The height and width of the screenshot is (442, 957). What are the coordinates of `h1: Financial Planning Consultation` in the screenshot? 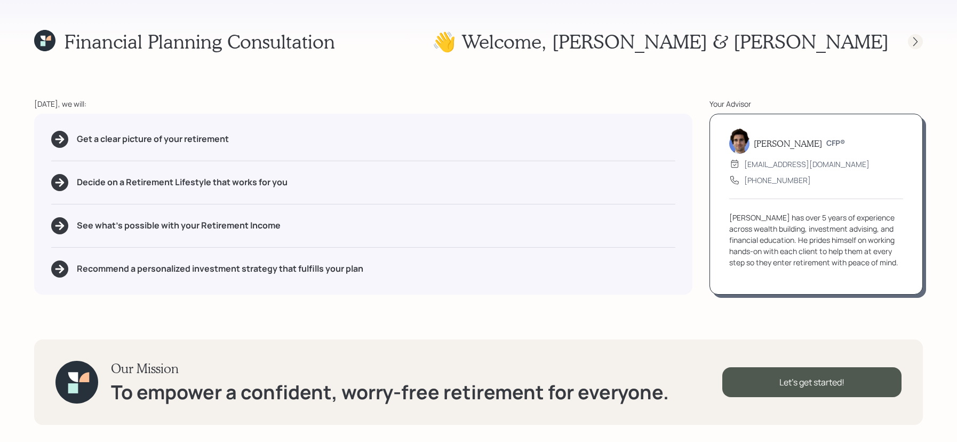 It's located at (200, 41).